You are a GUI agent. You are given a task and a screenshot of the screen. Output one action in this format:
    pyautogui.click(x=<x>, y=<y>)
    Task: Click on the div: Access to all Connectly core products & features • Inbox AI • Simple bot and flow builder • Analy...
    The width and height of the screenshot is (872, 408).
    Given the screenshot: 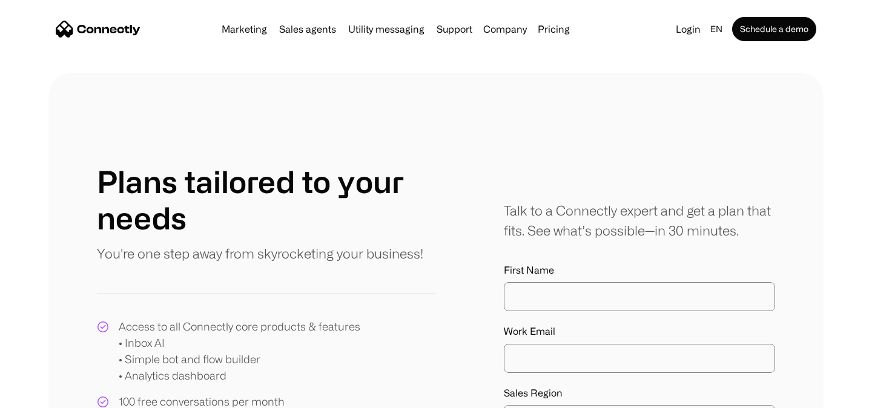 What is the action you would take?
    pyautogui.click(x=239, y=351)
    